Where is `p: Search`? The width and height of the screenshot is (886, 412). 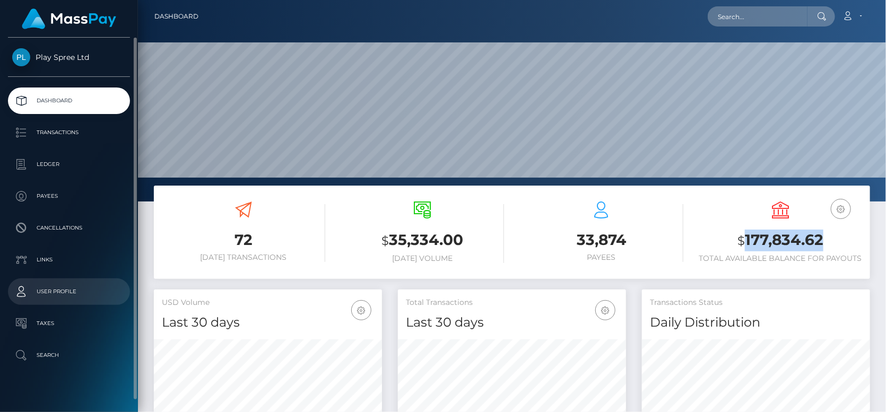
p: Search is located at coordinates (69, 355).